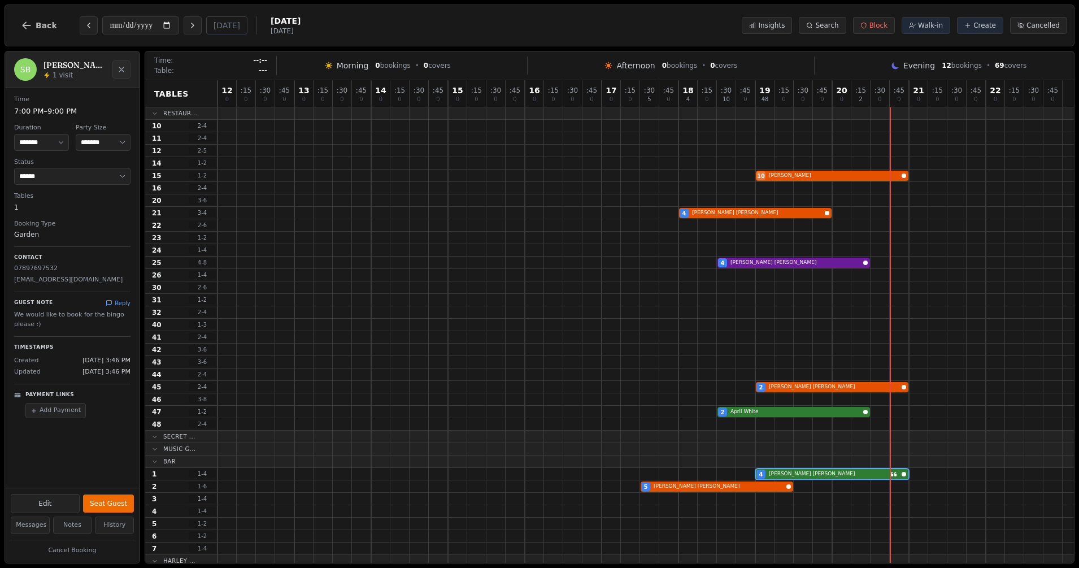  I want to click on dd: 7:00 PM – 9:00 PM, so click(72, 111).